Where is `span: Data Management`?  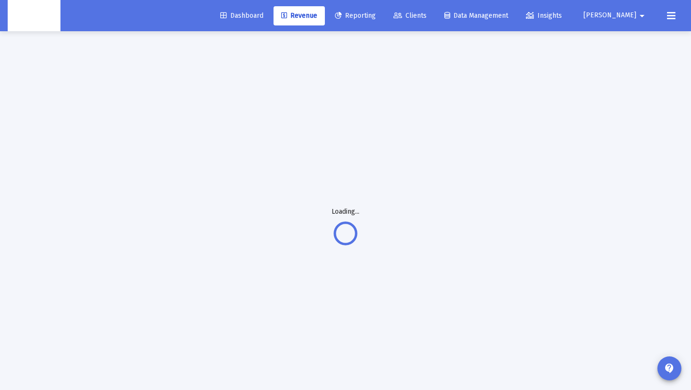 span: Data Management is located at coordinates (476, 15).